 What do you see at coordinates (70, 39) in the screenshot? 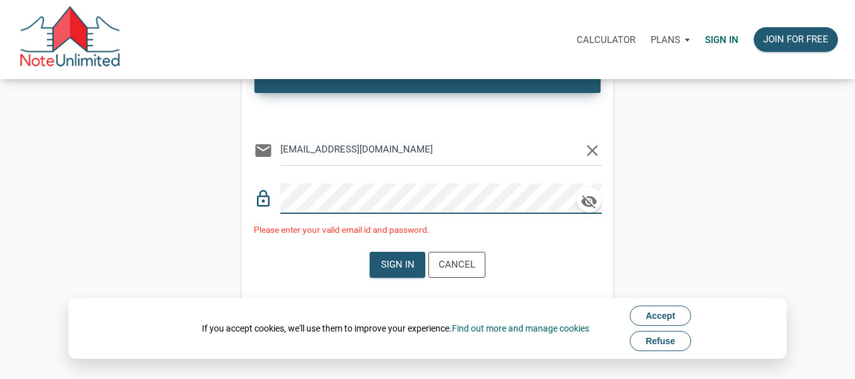
I see `img: NoteUnlimited` at bounding box center [70, 39].